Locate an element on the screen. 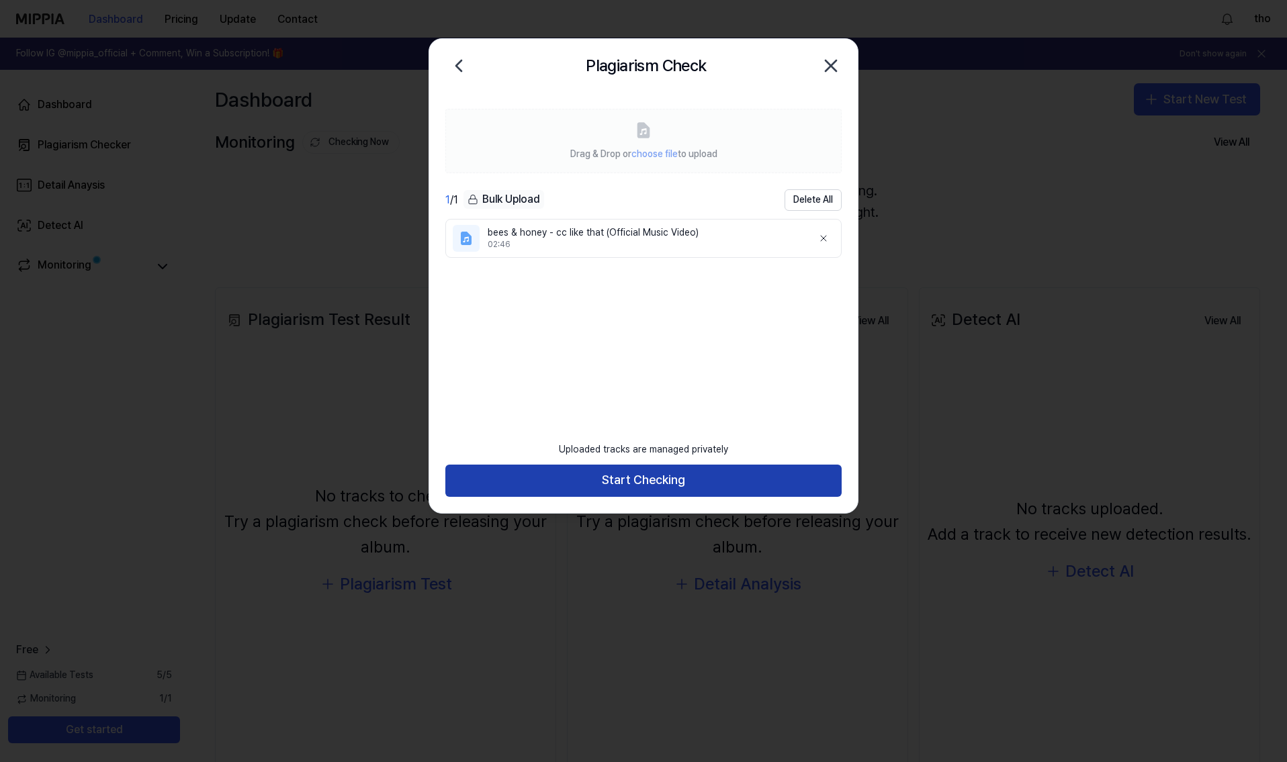 This screenshot has width=1287, height=762. span: 1 is located at coordinates (447, 199).